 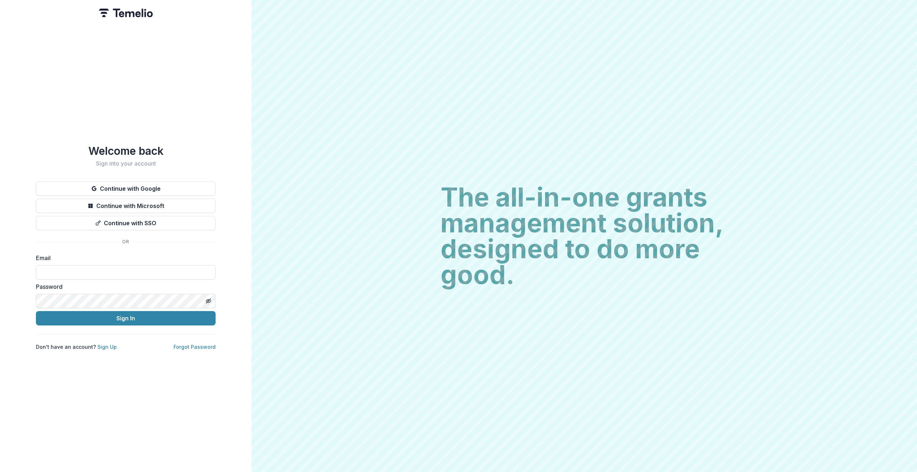 What do you see at coordinates (124, 287) in the screenshot?
I see `label: Password` at bounding box center [124, 287].